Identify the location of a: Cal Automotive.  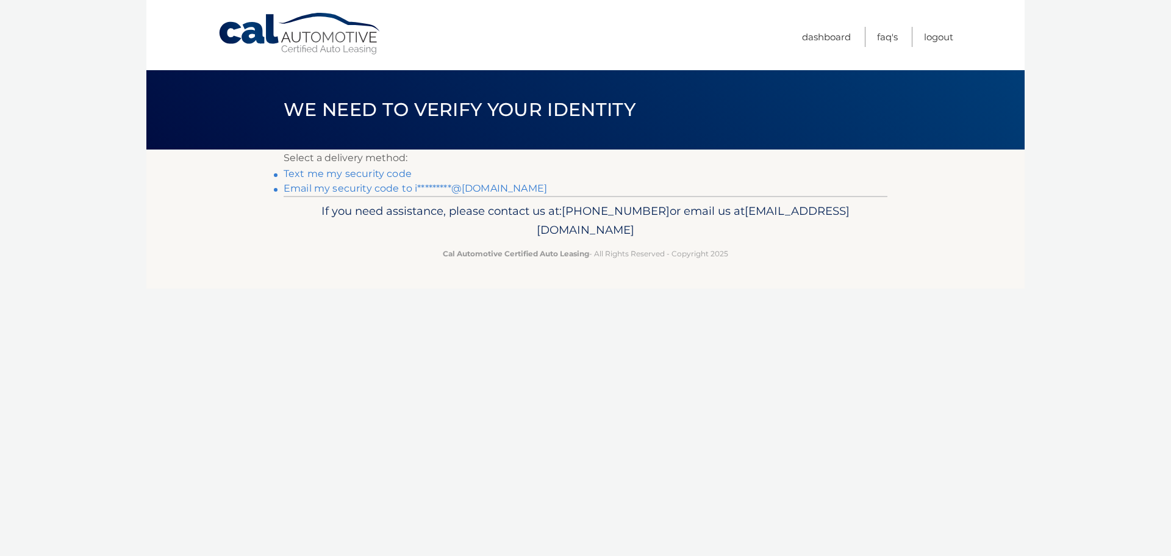
(300, 34).